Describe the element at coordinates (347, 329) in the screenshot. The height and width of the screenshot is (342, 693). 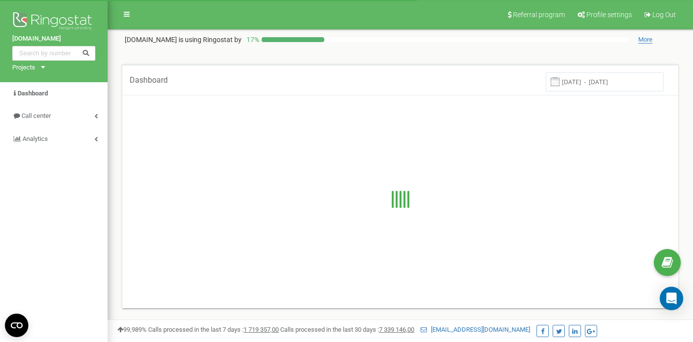
I see `span: Calls processed in the last 30 days :` at that location.